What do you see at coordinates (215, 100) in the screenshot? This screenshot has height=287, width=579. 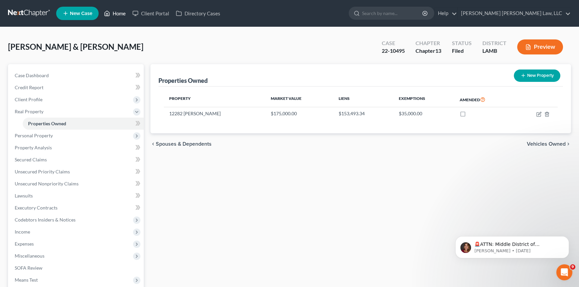 I see `th: Property` at bounding box center [215, 100].